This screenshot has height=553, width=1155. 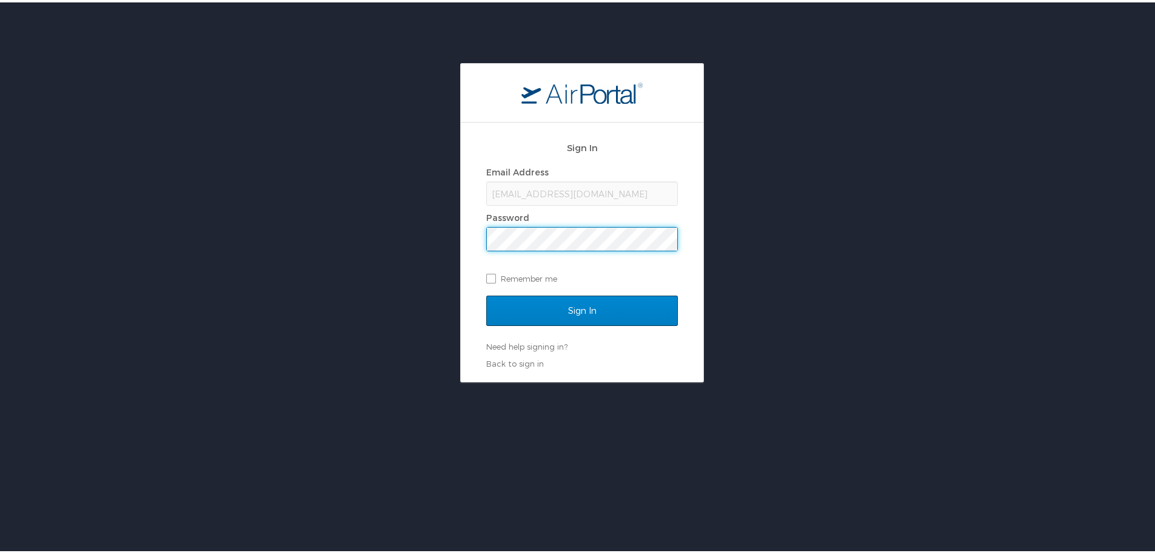 I want to click on img: logo, so click(x=582, y=90).